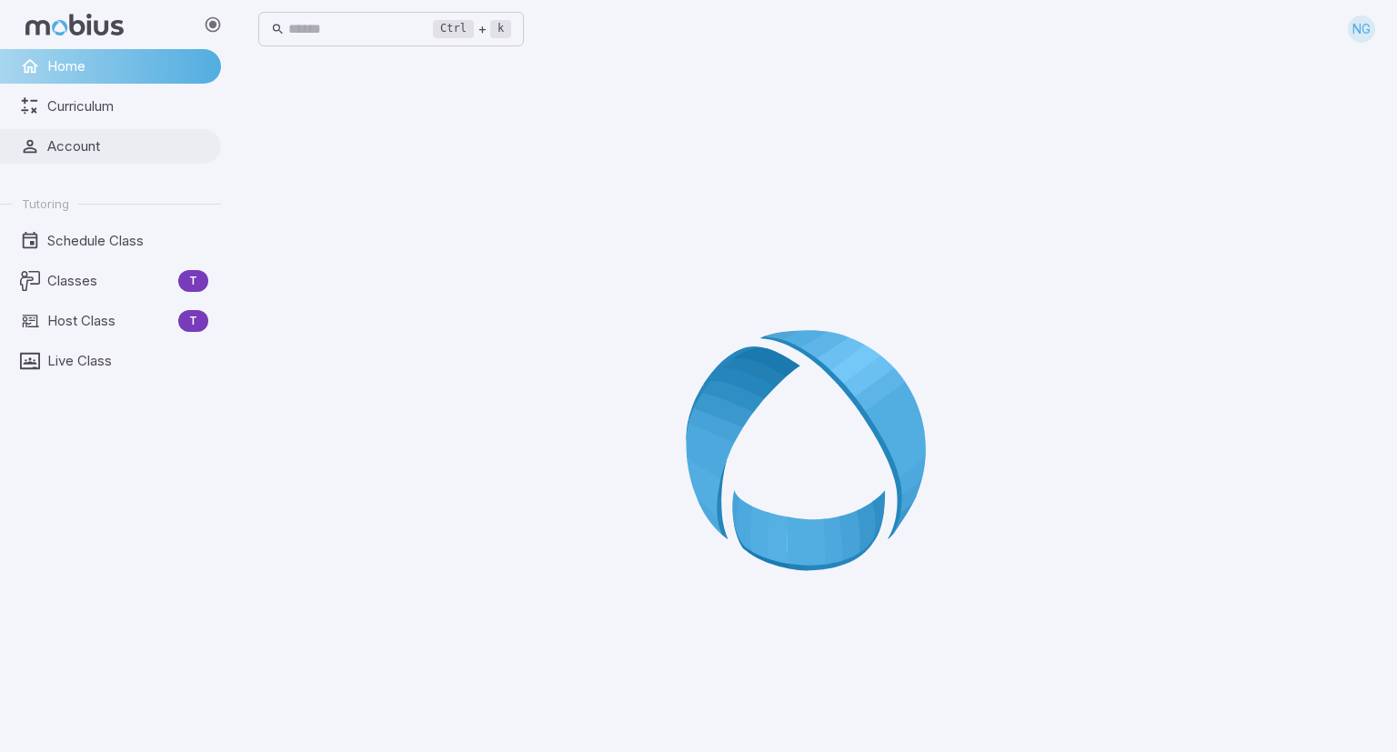 Image resolution: width=1397 pixels, height=752 pixels. What do you see at coordinates (127, 361) in the screenshot?
I see `span: Live Class` at bounding box center [127, 361].